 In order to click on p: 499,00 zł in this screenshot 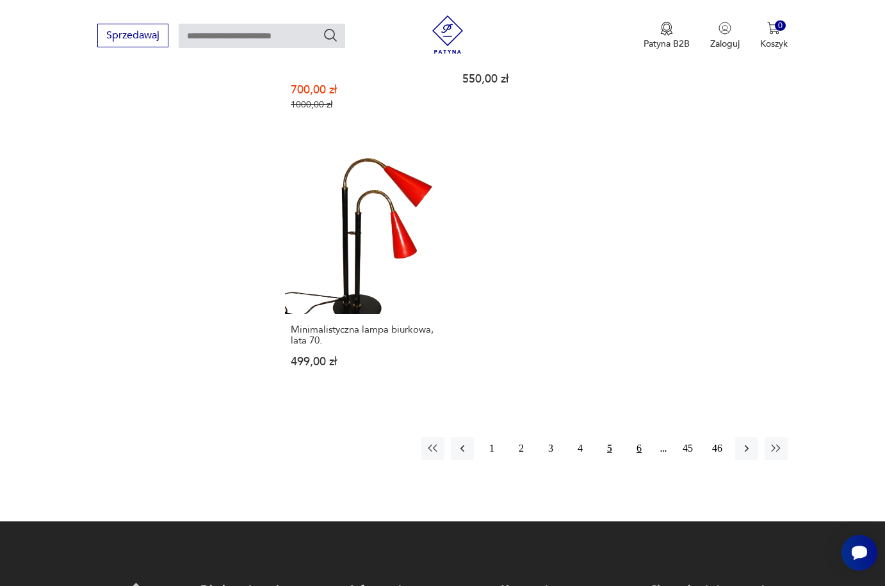, I will do `click(364, 362)`.